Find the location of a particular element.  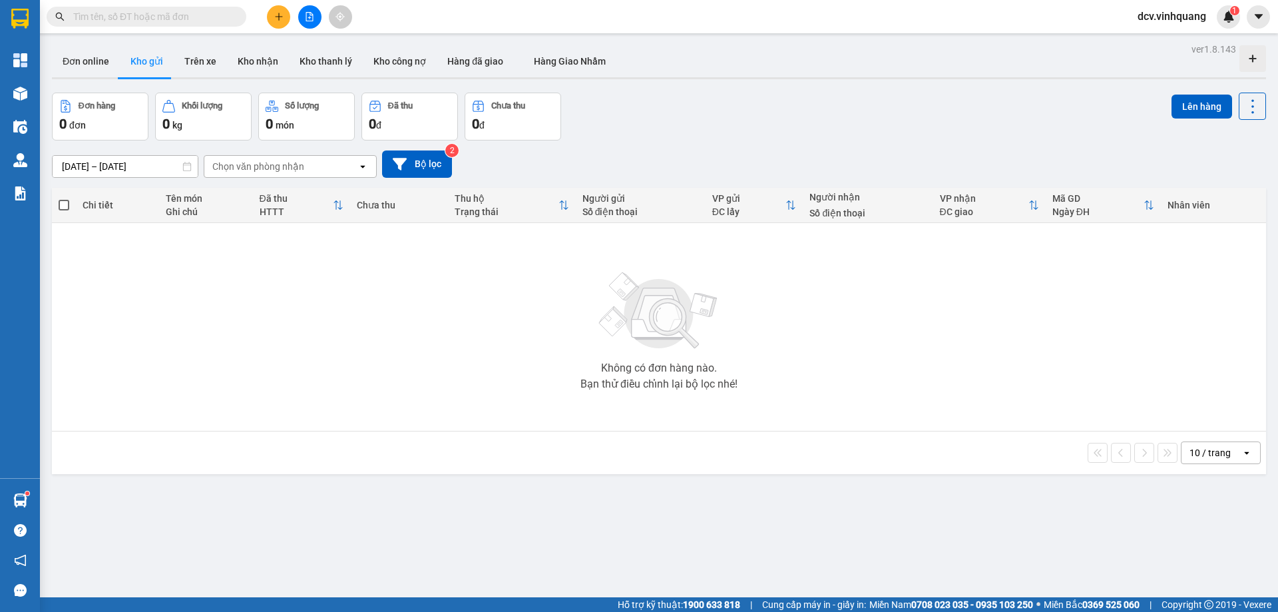

strong: 0708 023 035 - 0935 103 250 is located at coordinates (972, 604).